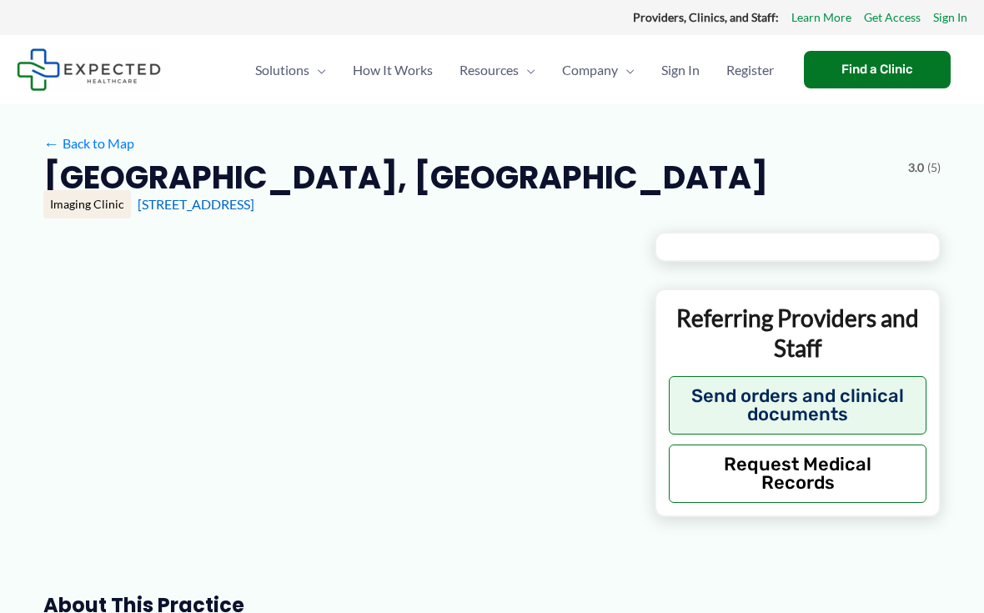 The width and height of the screenshot is (984, 613). I want to click on a: How It Works, so click(393, 70).